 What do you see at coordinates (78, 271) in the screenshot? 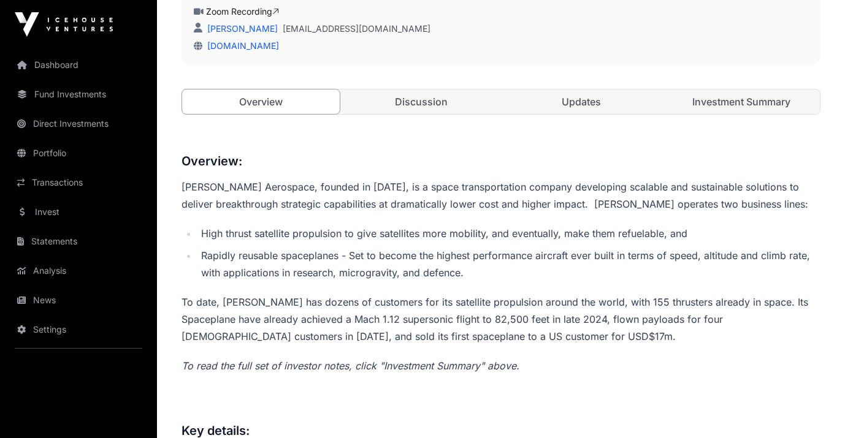
I see `a: Analysis` at bounding box center [78, 271].